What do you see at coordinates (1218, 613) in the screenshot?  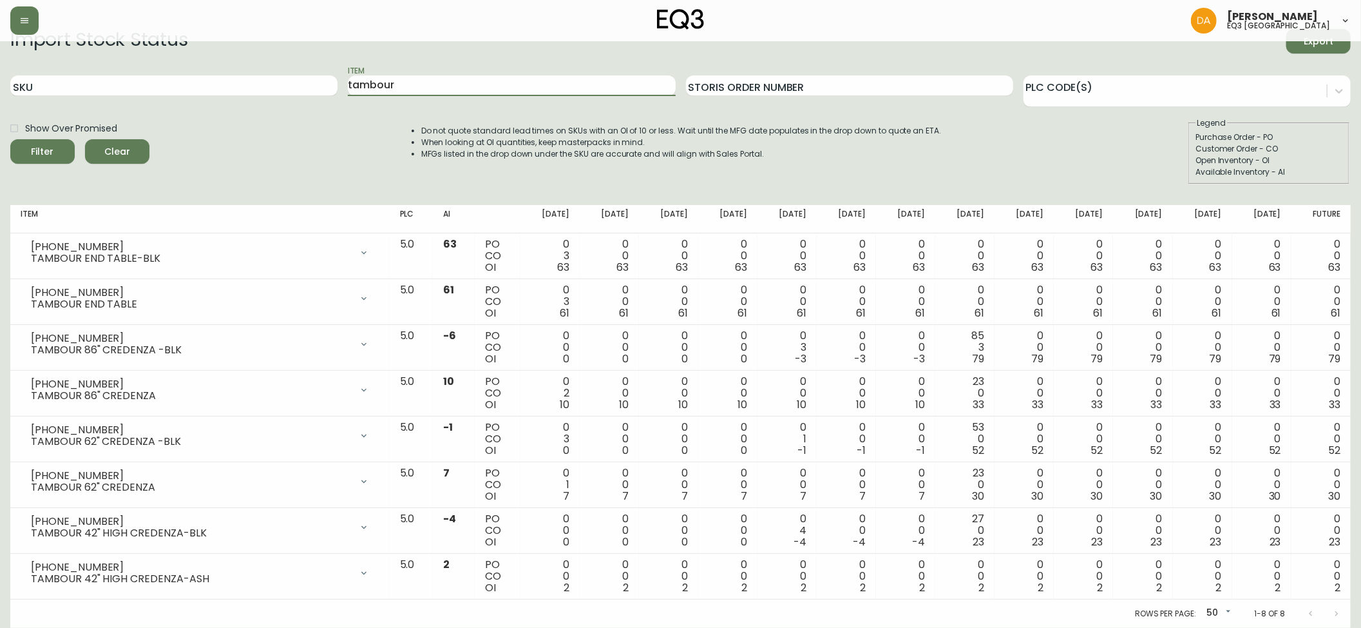 I see `div: 50` at bounding box center [1218, 613].